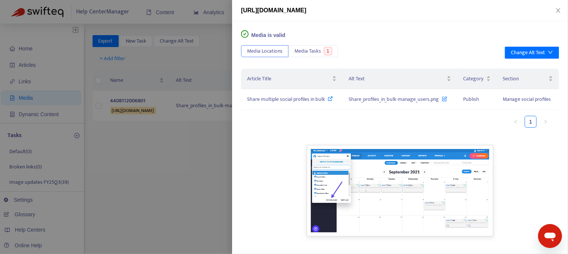  I want to click on img: Unable to display this image, so click(400, 191).